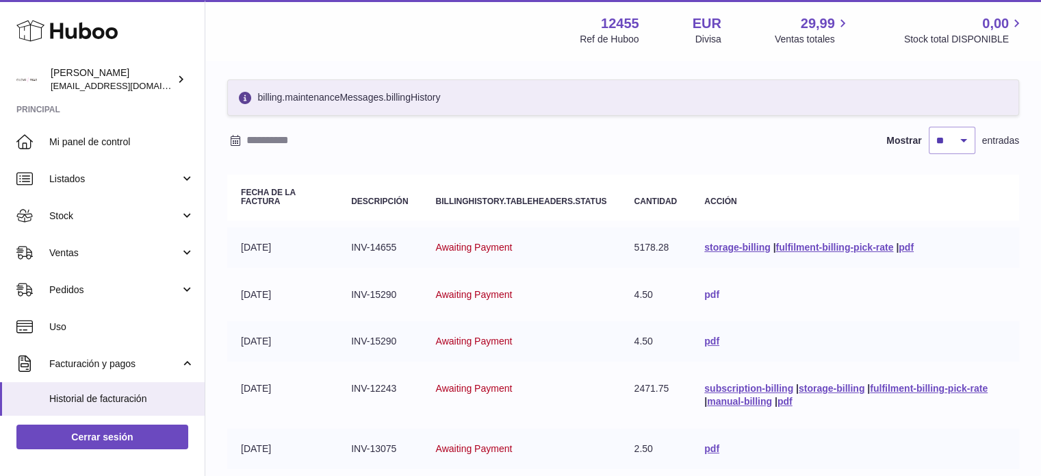 This screenshot has width=1041, height=476. What do you see at coordinates (379, 201) in the screenshot?
I see `strong: Descripción` at bounding box center [379, 201].